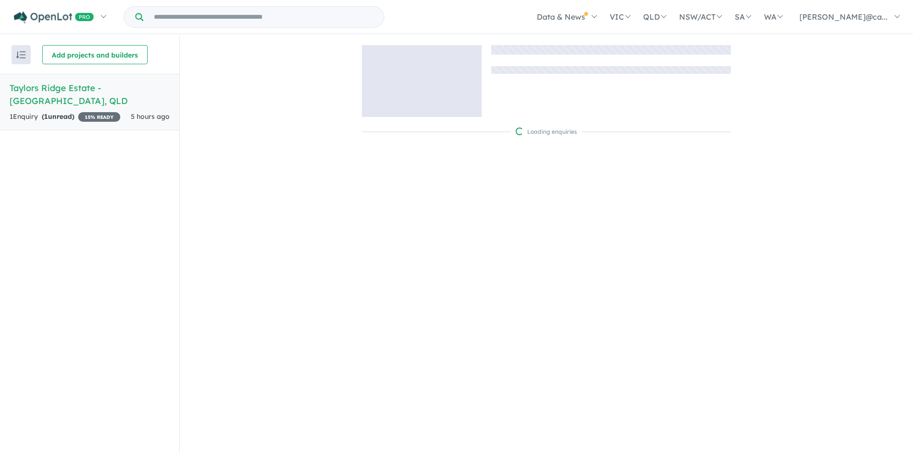 This screenshot has width=913, height=453. What do you see at coordinates (46, 116) in the screenshot?
I see `span: 1` at bounding box center [46, 116].